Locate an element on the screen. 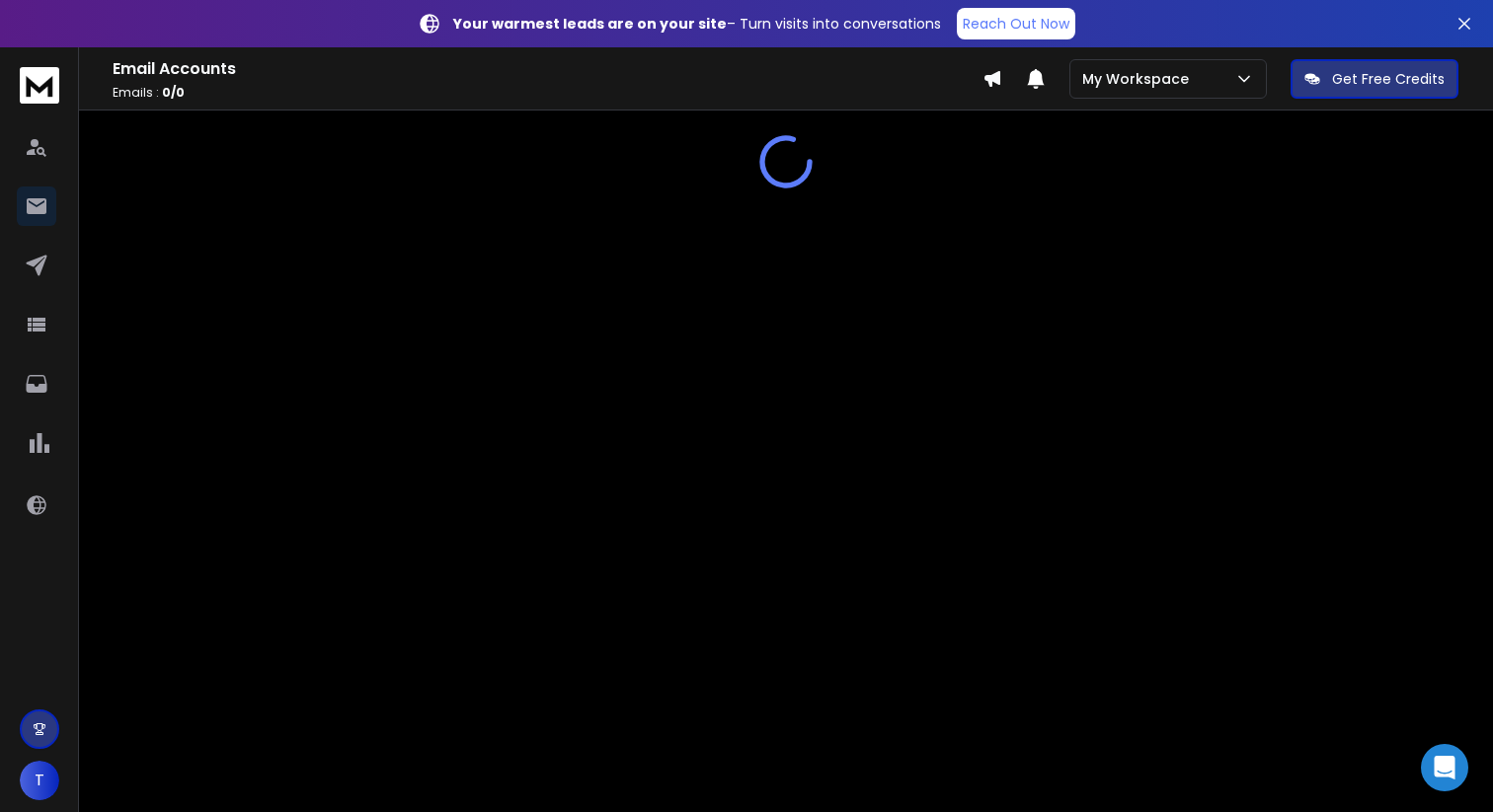 The image size is (1493, 812). p: My Workspace is located at coordinates (1139, 79).